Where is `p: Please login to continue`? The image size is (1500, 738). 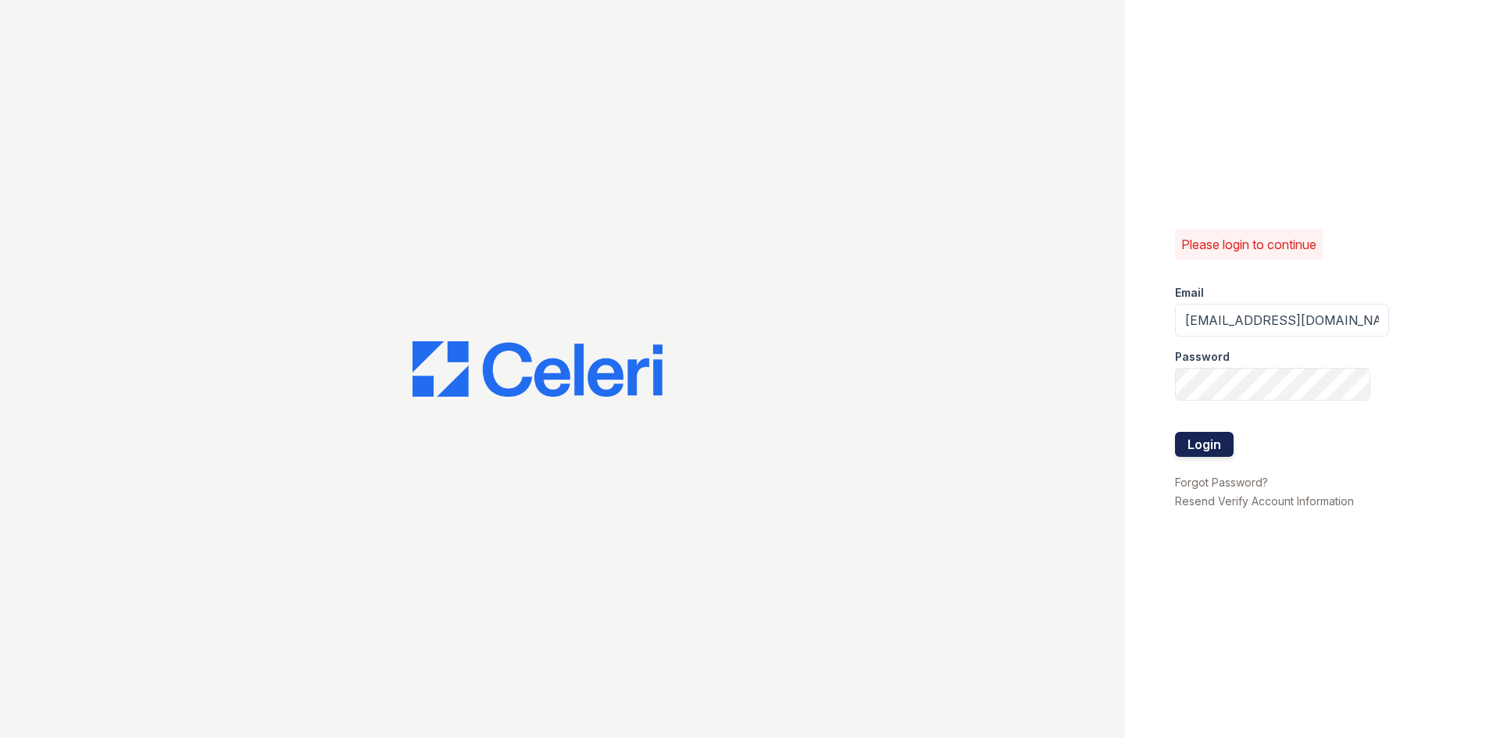
p: Please login to continue is located at coordinates (1249, 245).